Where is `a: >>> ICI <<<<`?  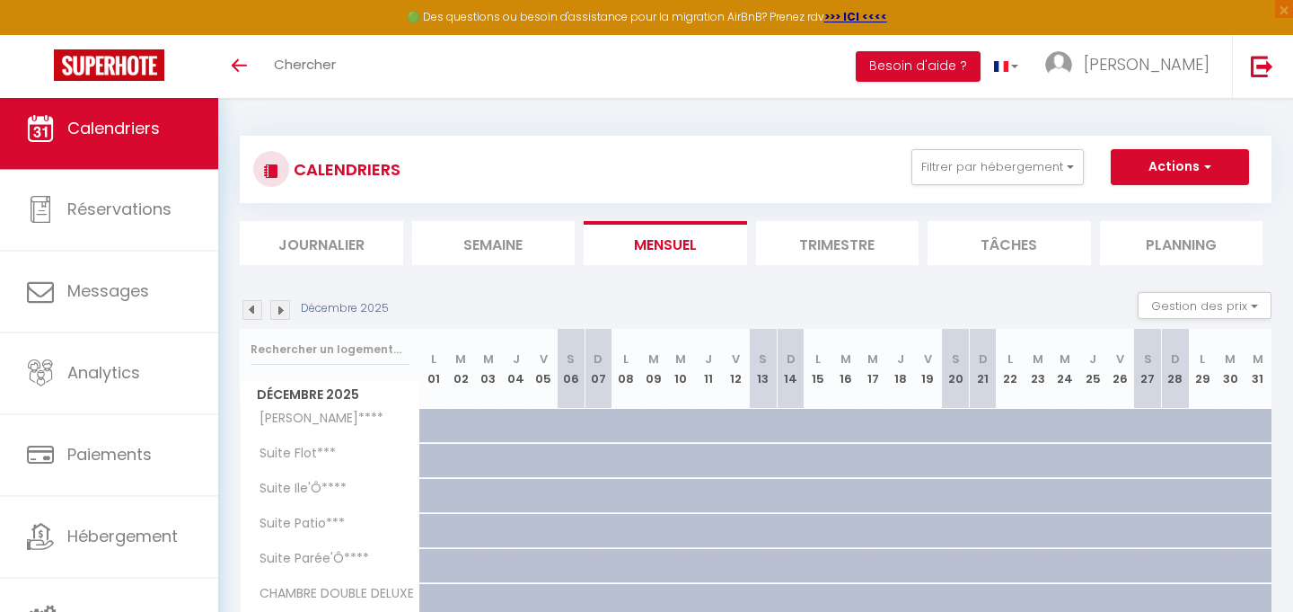
a: >>> ICI <<<< is located at coordinates (856, 16).